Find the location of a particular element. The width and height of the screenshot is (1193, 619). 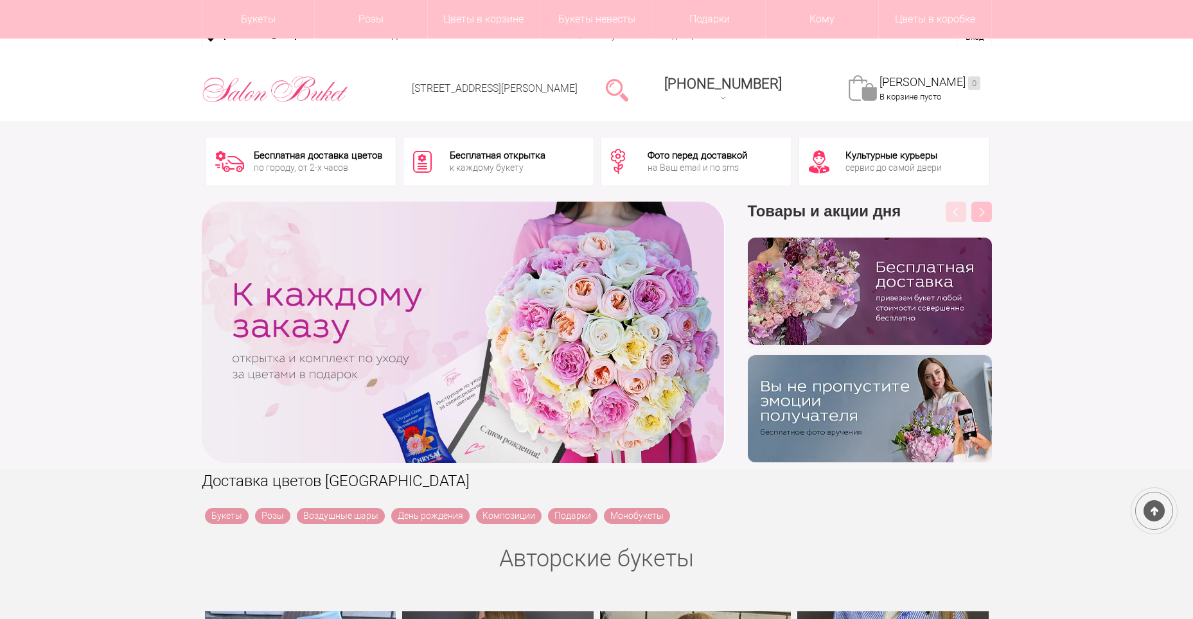

div: Бесплатная открытка is located at coordinates (497, 155).